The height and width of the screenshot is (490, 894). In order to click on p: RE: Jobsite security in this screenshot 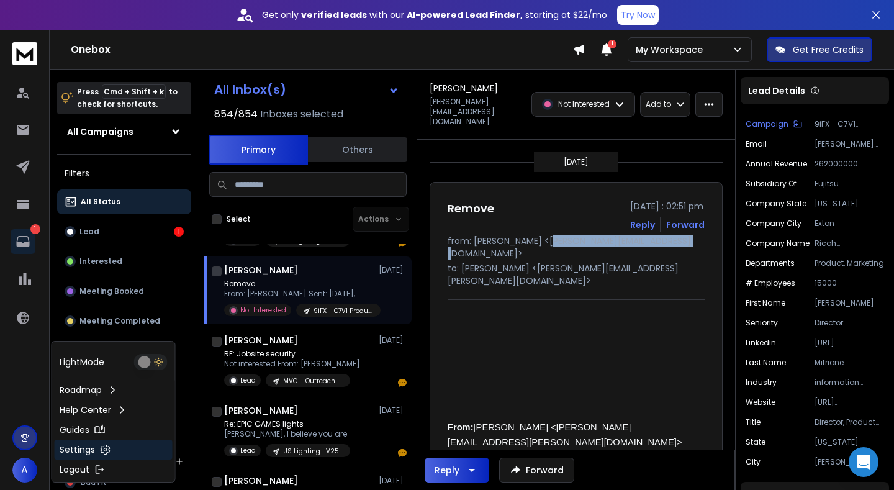, I will do `click(292, 354)`.